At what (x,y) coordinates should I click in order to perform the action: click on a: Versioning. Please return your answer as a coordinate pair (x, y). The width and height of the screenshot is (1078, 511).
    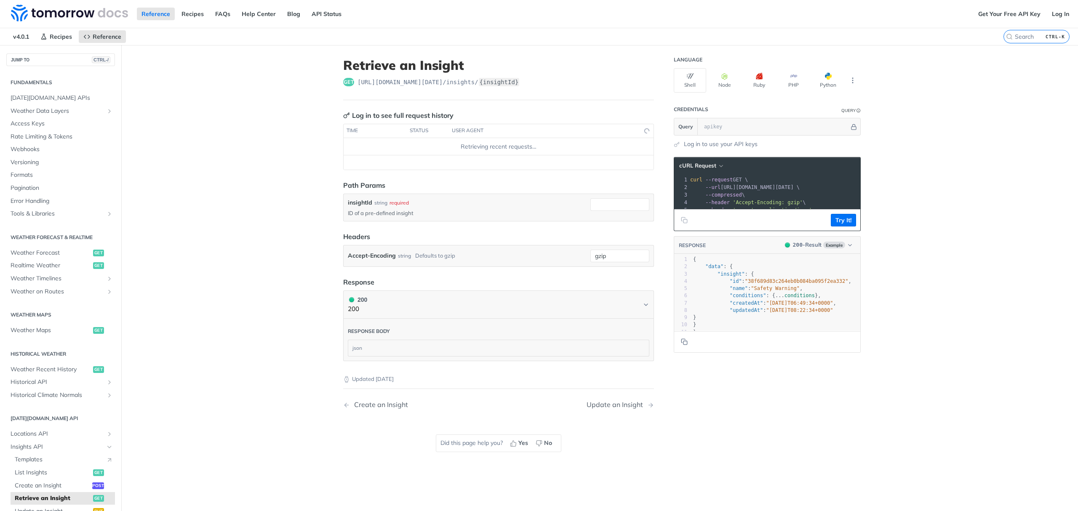
    Looking at the image, I should click on (61, 163).